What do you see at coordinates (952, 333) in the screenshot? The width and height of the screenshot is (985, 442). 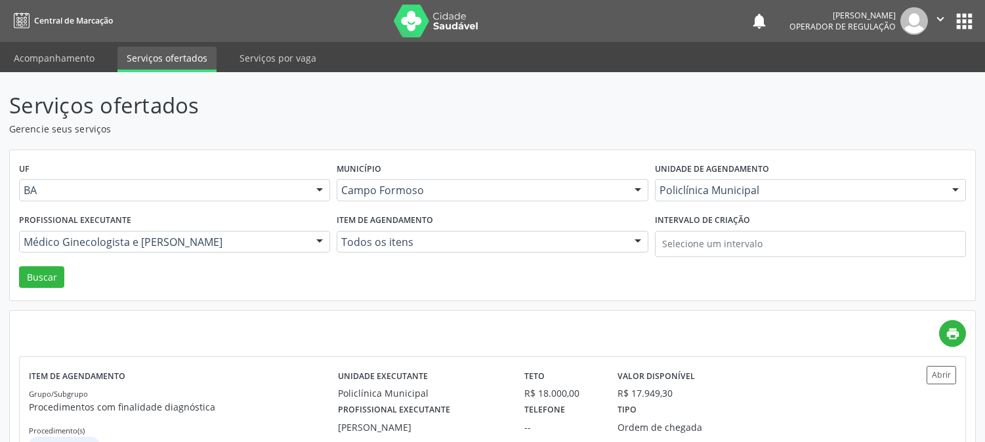 I see `a: print` at bounding box center [952, 333].